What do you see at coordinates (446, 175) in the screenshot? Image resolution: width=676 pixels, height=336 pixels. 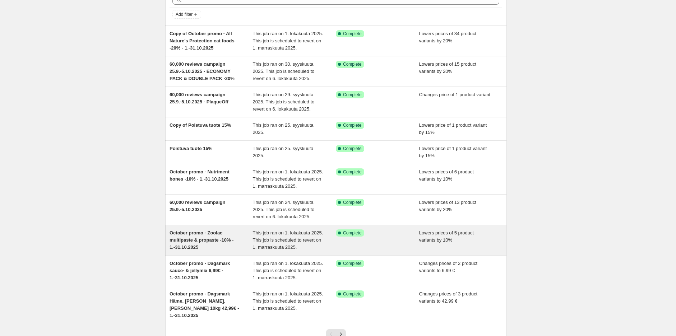 I see `span: Lowers prices of 6 product variants by 10%` at bounding box center [446, 175].